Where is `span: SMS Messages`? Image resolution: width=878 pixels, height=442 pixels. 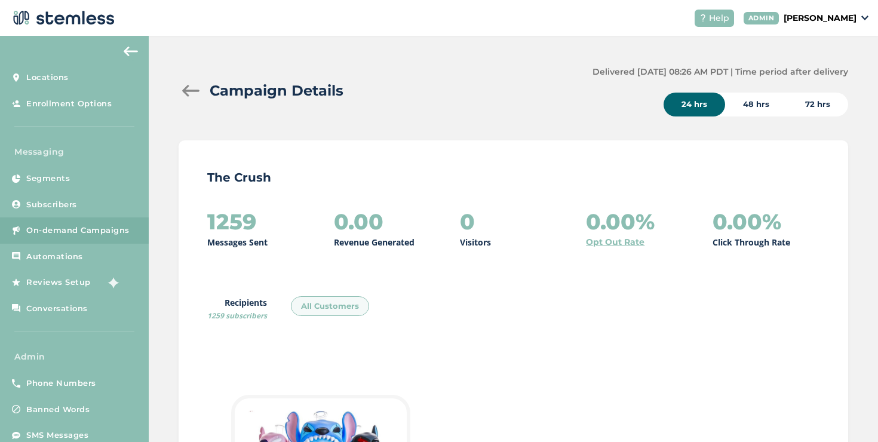
span: SMS Messages is located at coordinates (57, 435).